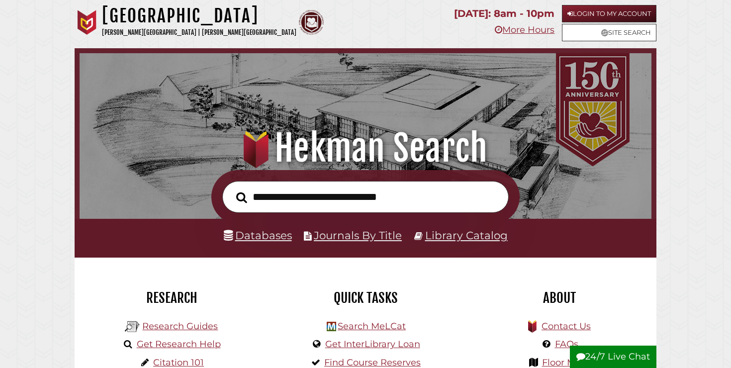 The height and width of the screenshot is (368, 731). I want to click on a: Floor Maps, so click(567, 363).